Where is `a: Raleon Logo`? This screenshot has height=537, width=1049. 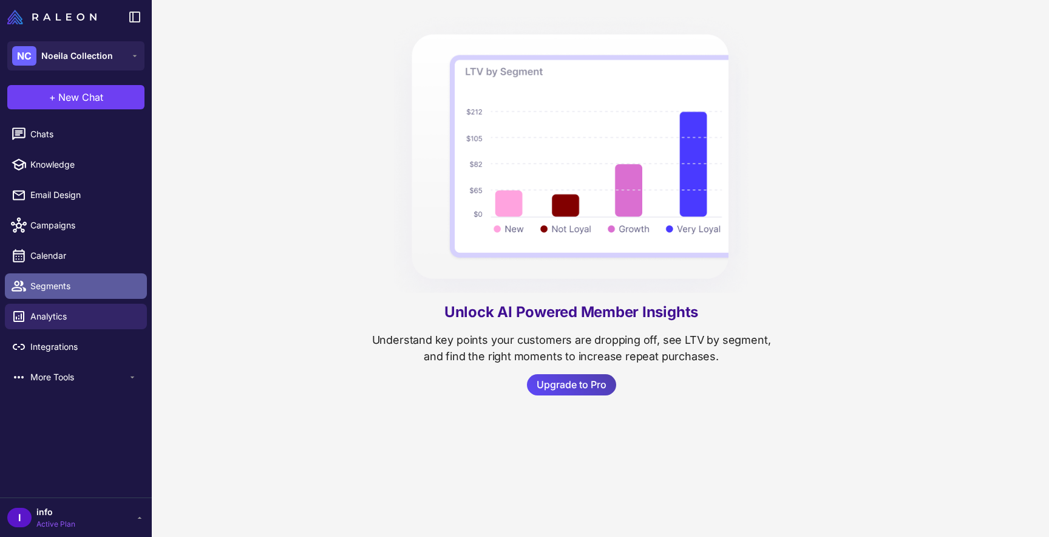
a: Raleon Logo is located at coordinates (54, 17).